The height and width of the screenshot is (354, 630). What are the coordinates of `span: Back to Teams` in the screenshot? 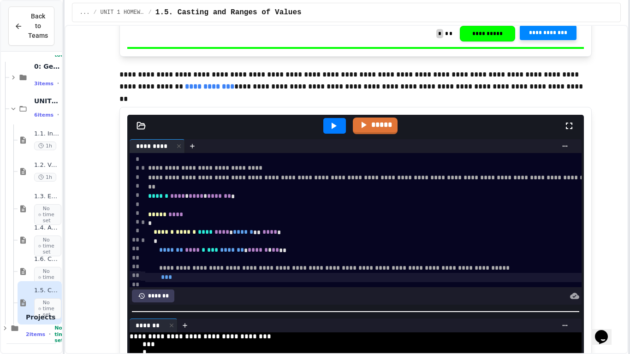 It's located at (38, 26).